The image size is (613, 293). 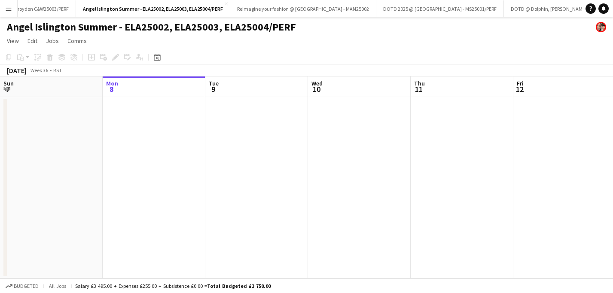 What do you see at coordinates (8, 89) in the screenshot?
I see `span: 7` at bounding box center [8, 89].